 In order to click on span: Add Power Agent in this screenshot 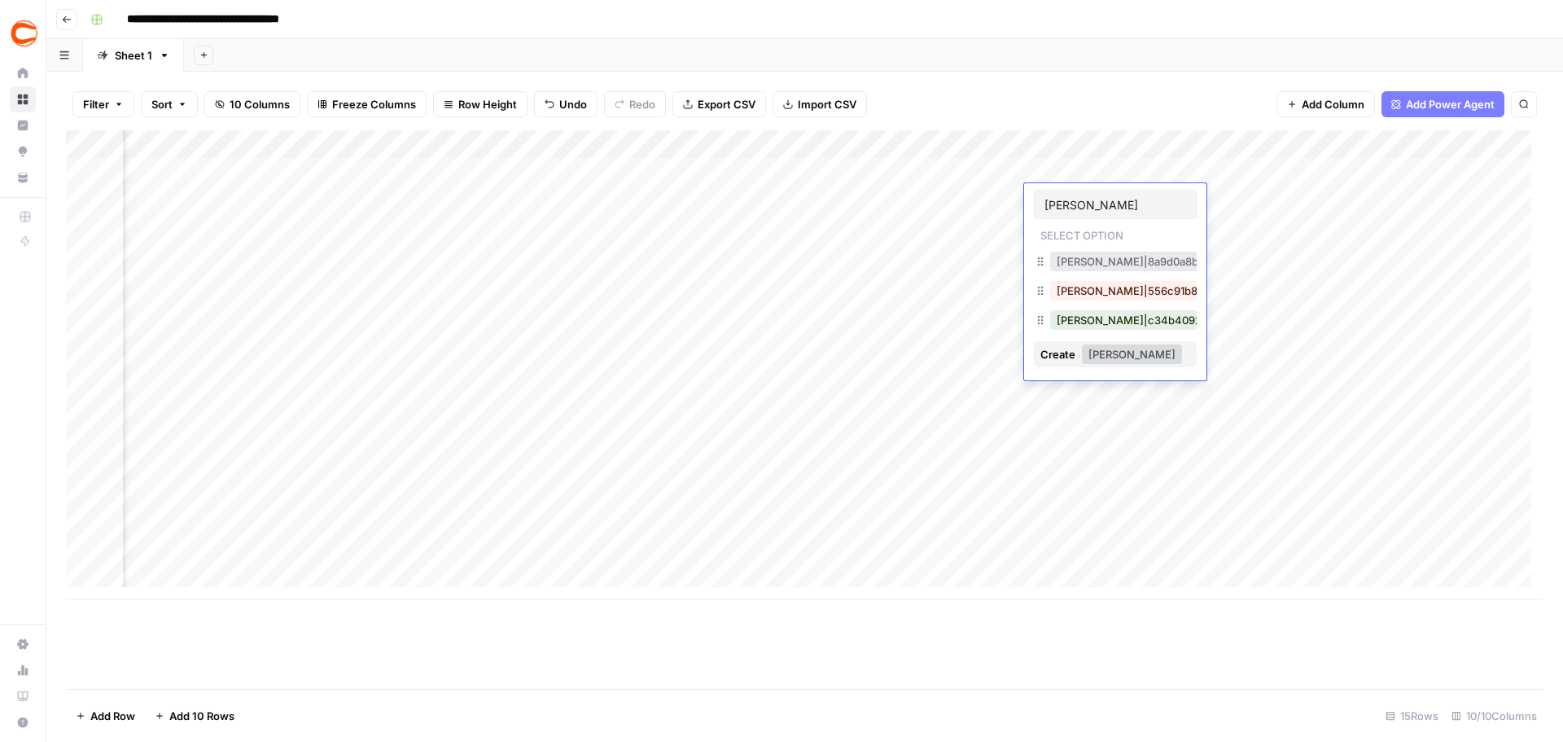, I will do `click(1450, 104)`.